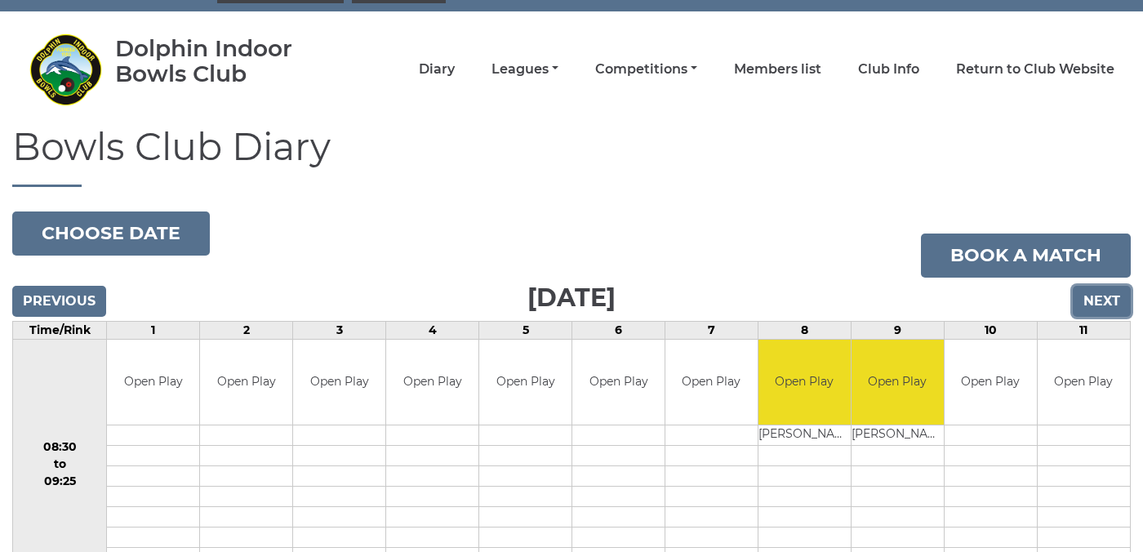 Image resolution: width=1143 pixels, height=552 pixels. What do you see at coordinates (646, 69) in the screenshot?
I see `a: Competitions` at bounding box center [646, 69].